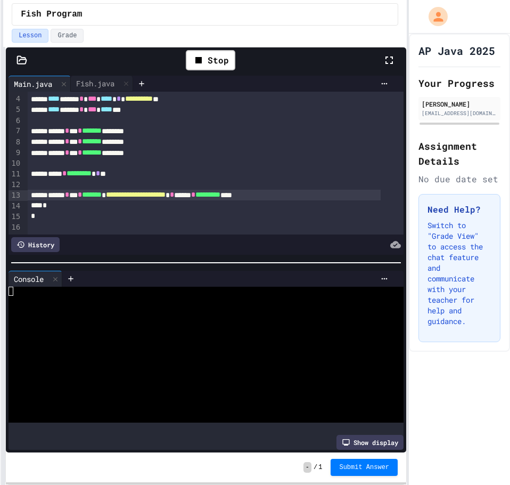  Describe the element at coordinates (15, 110) in the screenshot. I see `div: 5` at that location.